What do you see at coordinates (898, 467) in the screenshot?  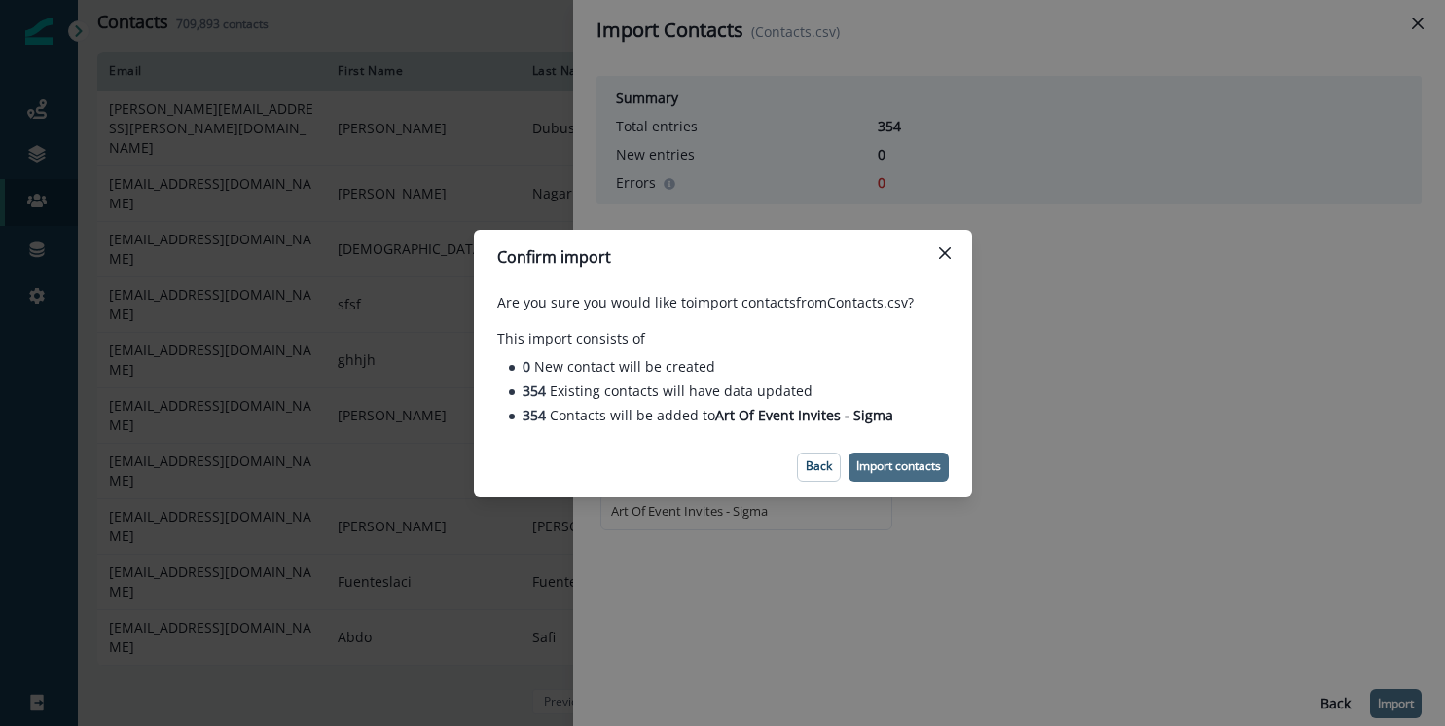 I see `button: Import contacts` at bounding box center [898, 467].